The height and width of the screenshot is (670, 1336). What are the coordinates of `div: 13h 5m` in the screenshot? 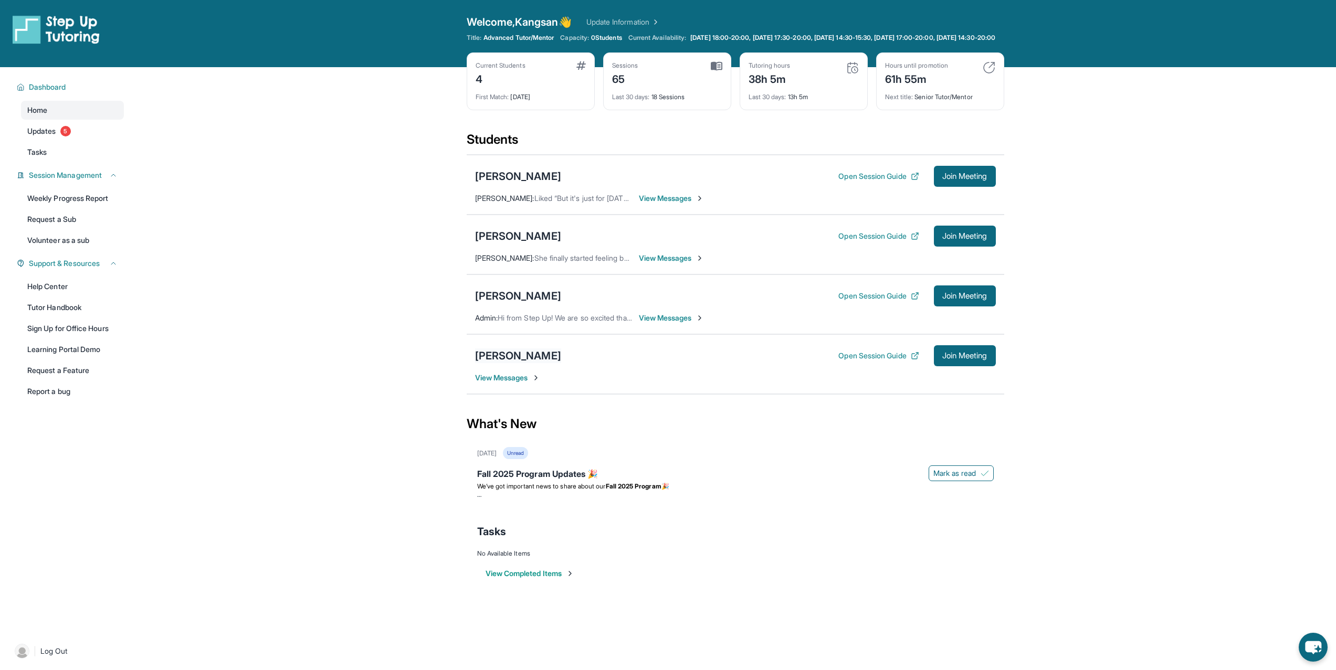 It's located at (804, 94).